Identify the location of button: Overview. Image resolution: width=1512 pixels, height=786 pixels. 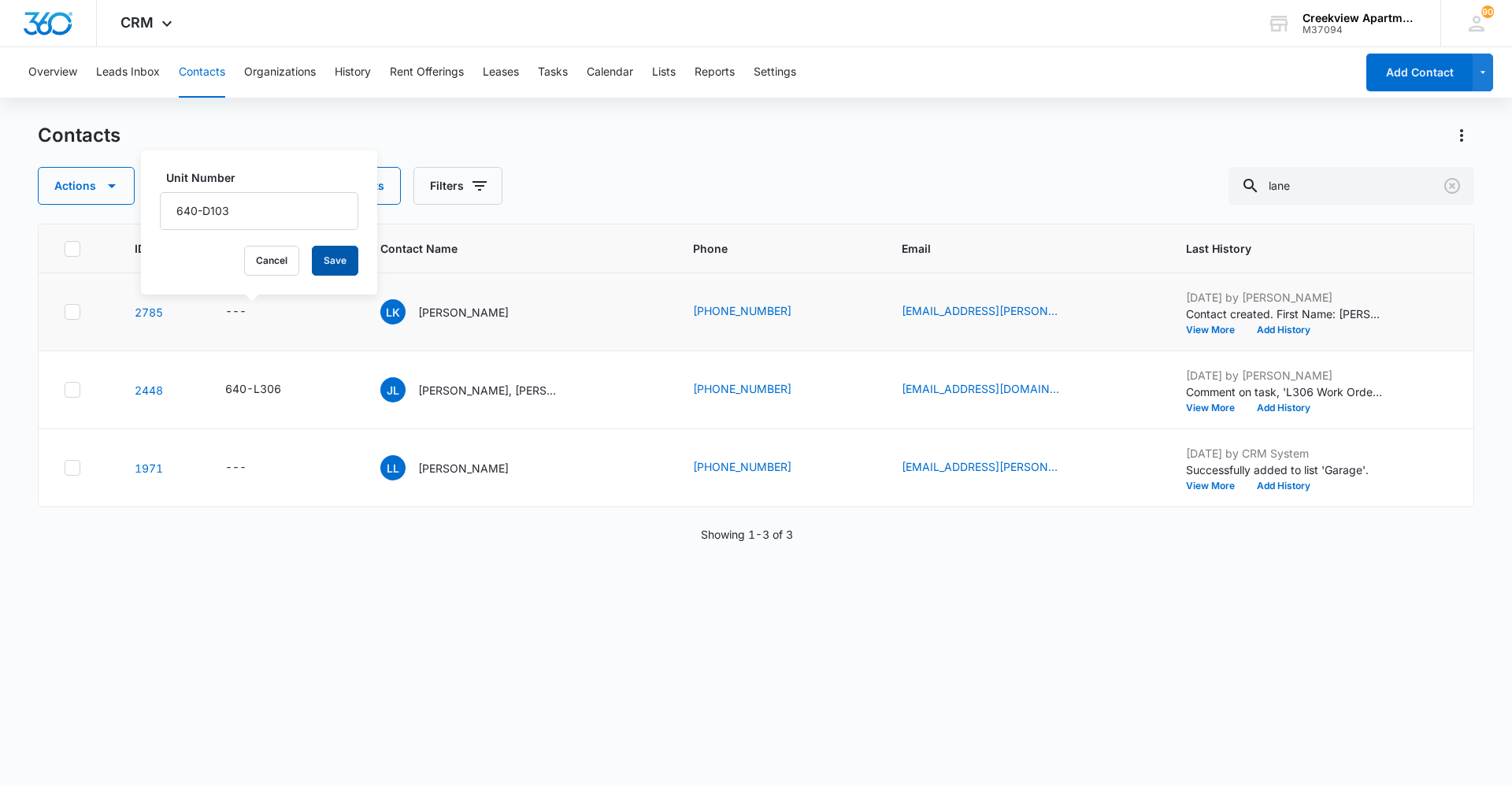
(53, 72).